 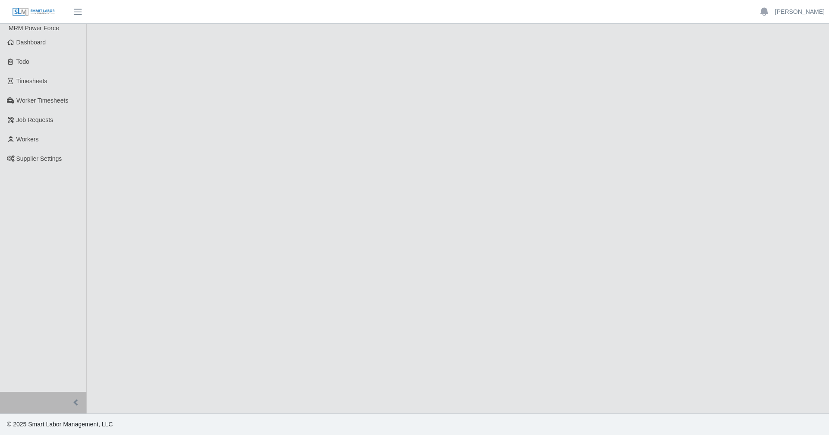 I want to click on span: © 2025 Smart Labor Management, LLC, so click(x=60, y=425).